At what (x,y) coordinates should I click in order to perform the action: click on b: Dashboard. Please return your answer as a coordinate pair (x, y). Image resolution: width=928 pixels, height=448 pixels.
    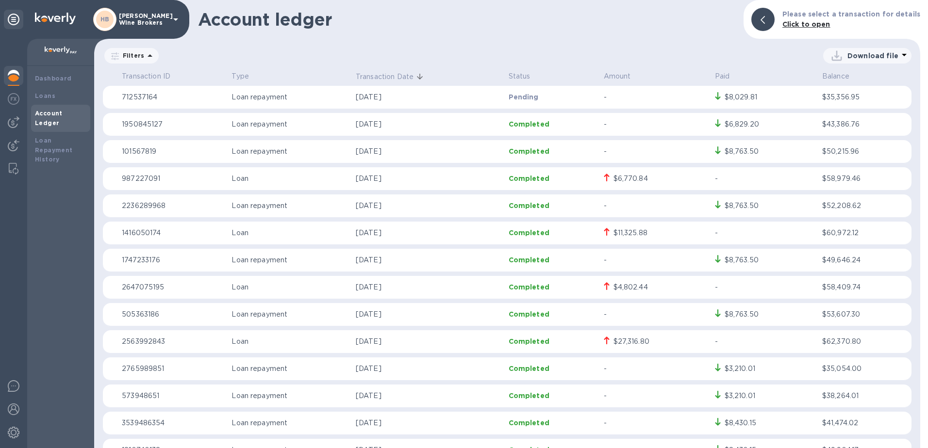
    Looking at the image, I should click on (53, 78).